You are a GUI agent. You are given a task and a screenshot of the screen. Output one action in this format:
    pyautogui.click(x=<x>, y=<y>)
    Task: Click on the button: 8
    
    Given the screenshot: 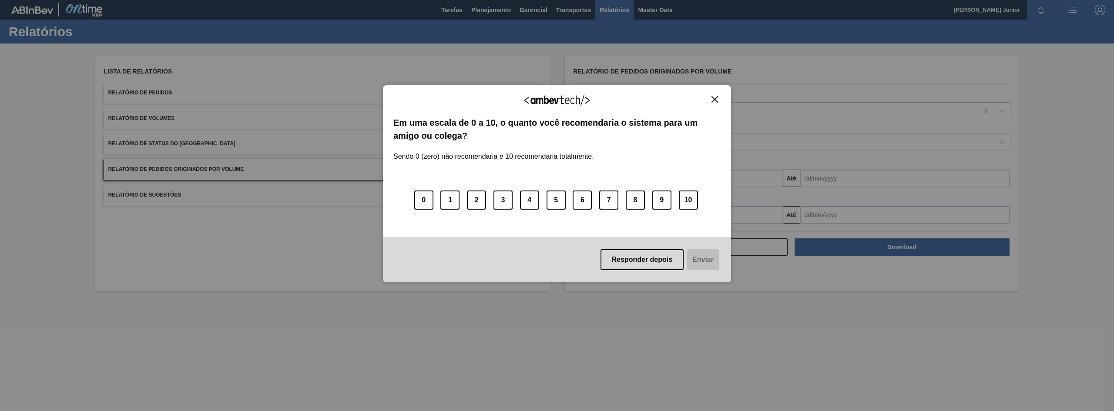 What is the action you would take?
    pyautogui.click(x=635, y=200)
    